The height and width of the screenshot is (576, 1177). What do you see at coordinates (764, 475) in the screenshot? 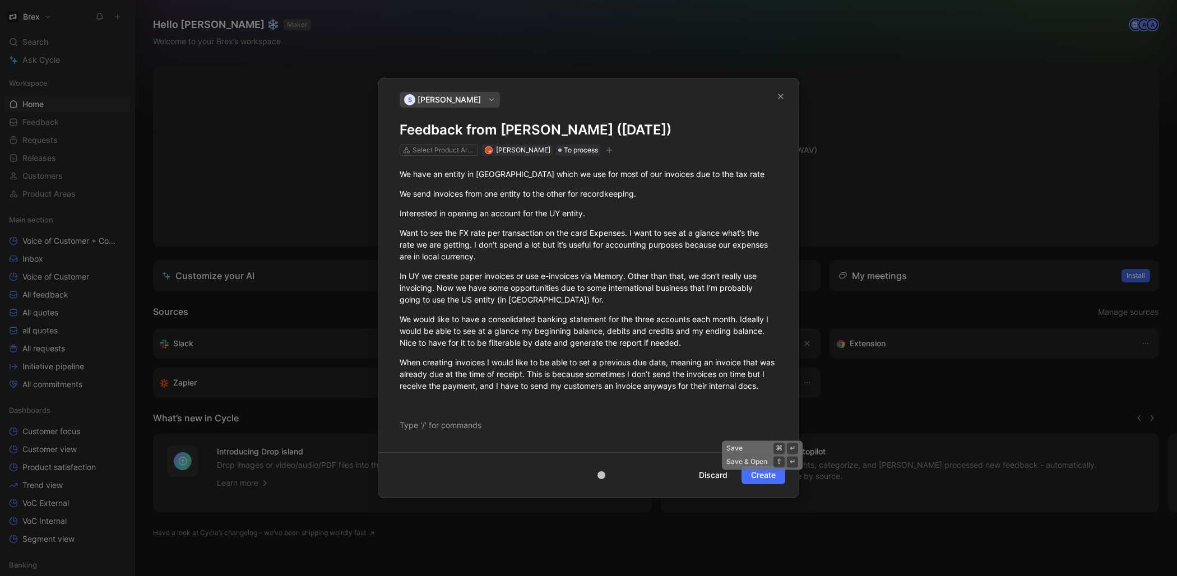
I see `span: Create` at bounding box center [764, 475].